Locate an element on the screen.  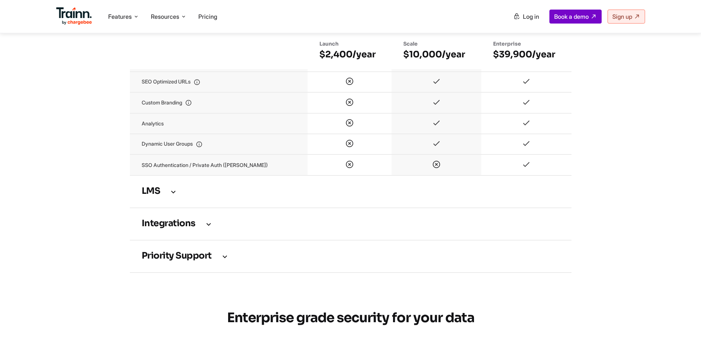
span: Resources is located at coordinates (165, 17).